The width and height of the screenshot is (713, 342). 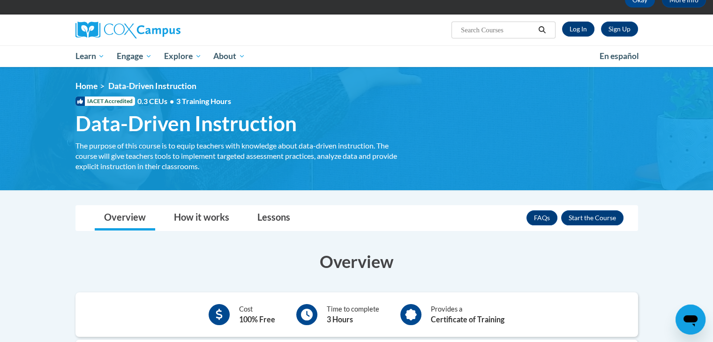 What do you see at coordinates (357, 56) in the screenshot?
I see `div: Main menu` at bounding box center [357, 56].